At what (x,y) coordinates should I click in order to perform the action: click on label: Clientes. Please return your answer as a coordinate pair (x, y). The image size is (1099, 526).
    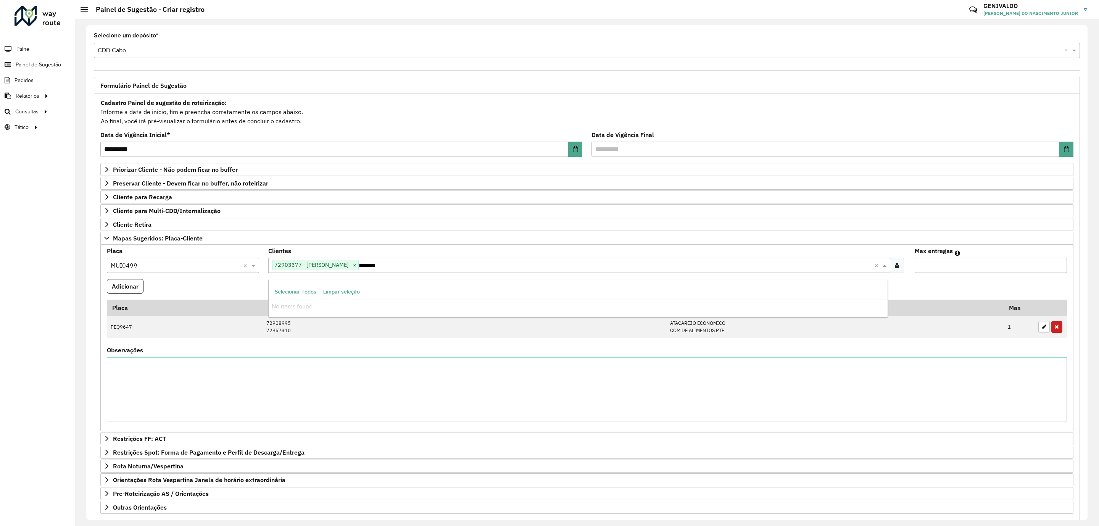
    Looking at the image, I should click on (280, 251).